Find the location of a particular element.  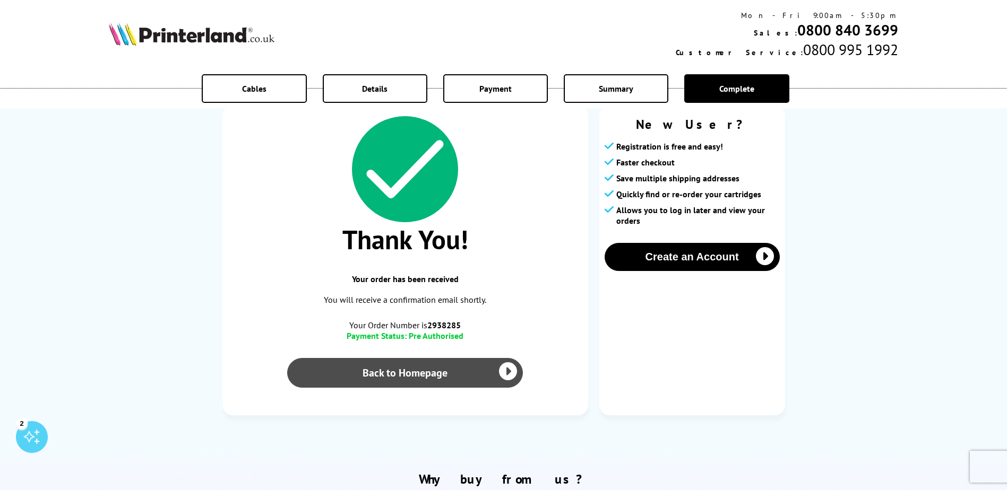

span: Your Order Number is is located at coordinates (405, 325).